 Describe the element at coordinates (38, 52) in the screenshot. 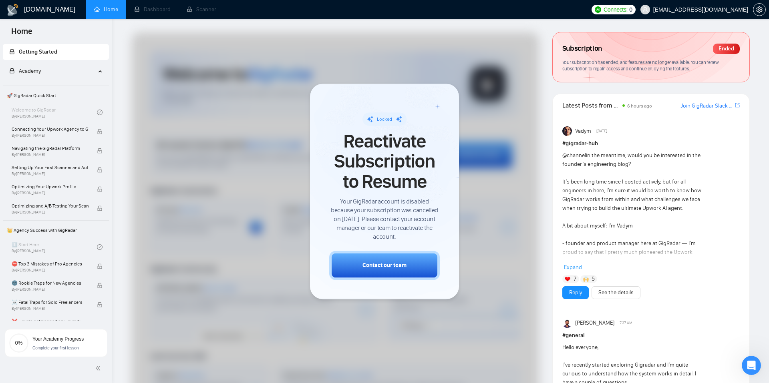

I see `span: Getting Started` at that location.